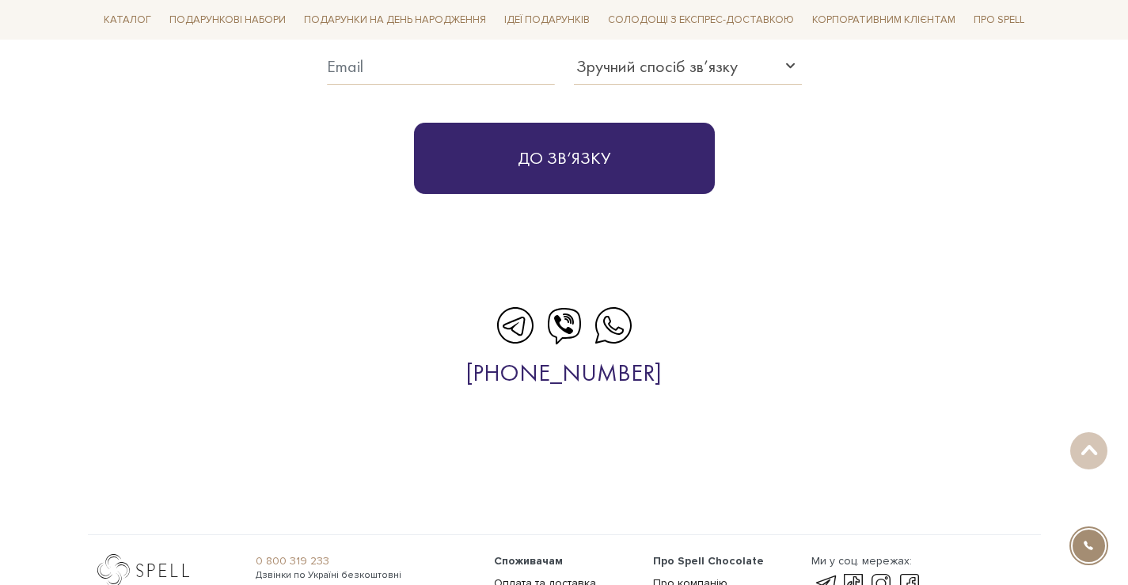 The height and width of the screenshot is (585, 1128). Describe the element at coordinates (883, 20) in the screenshot. I see `a: Корпоративним клієнтам` at that location.